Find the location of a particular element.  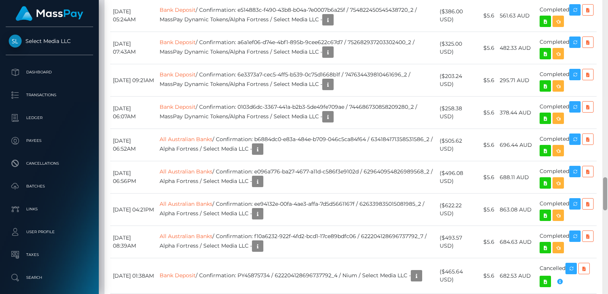

a: Taxes is located at coordinates (49, 254).